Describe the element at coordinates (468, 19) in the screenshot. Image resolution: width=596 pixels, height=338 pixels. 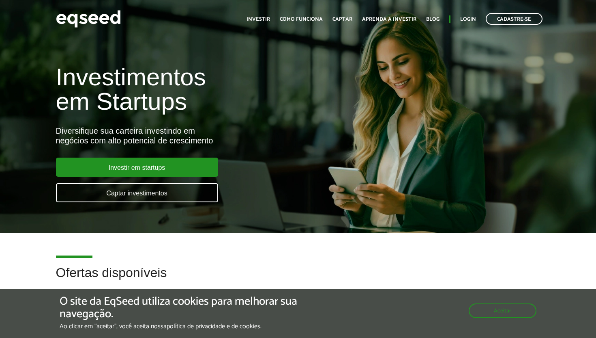
I see `a: Login` at that location.